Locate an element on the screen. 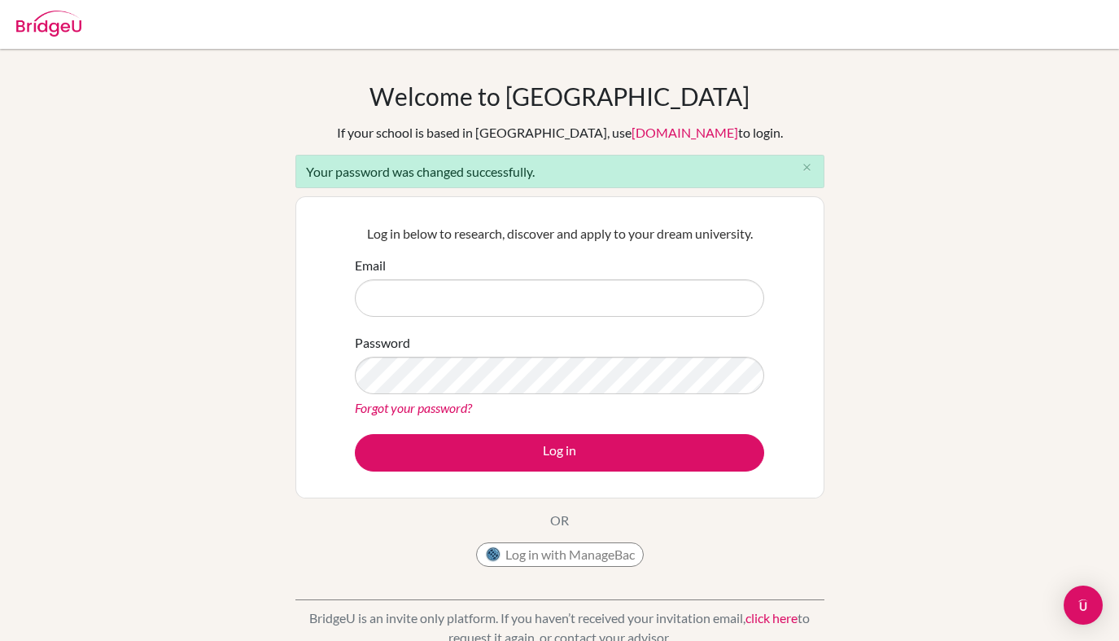 This screenshot has width=1119, height=641. a: Forgot your password? is located at coordinates (414, 407).